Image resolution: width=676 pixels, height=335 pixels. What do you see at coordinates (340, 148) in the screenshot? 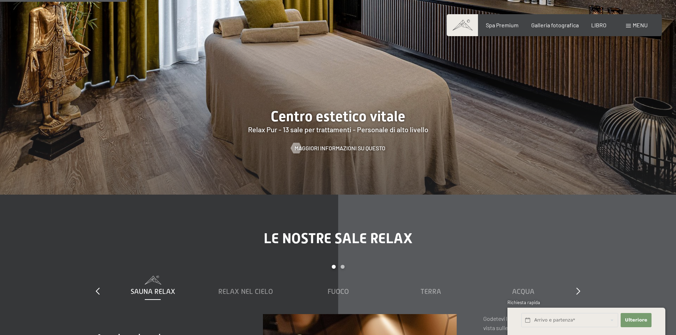
I see `font: Maggiori informazioni su questo` at bounding box center [340, 148].